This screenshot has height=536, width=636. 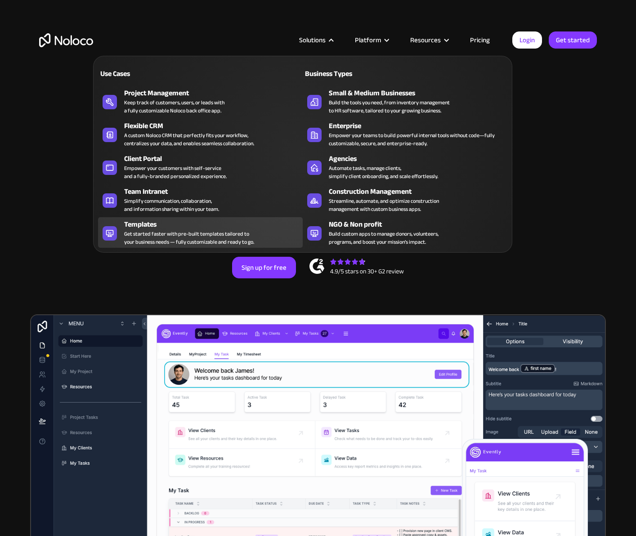 What do you see at coordinates (216, 192) in the screenshot?
I see `div: Team Intranet` at bounding box center [216, 192].